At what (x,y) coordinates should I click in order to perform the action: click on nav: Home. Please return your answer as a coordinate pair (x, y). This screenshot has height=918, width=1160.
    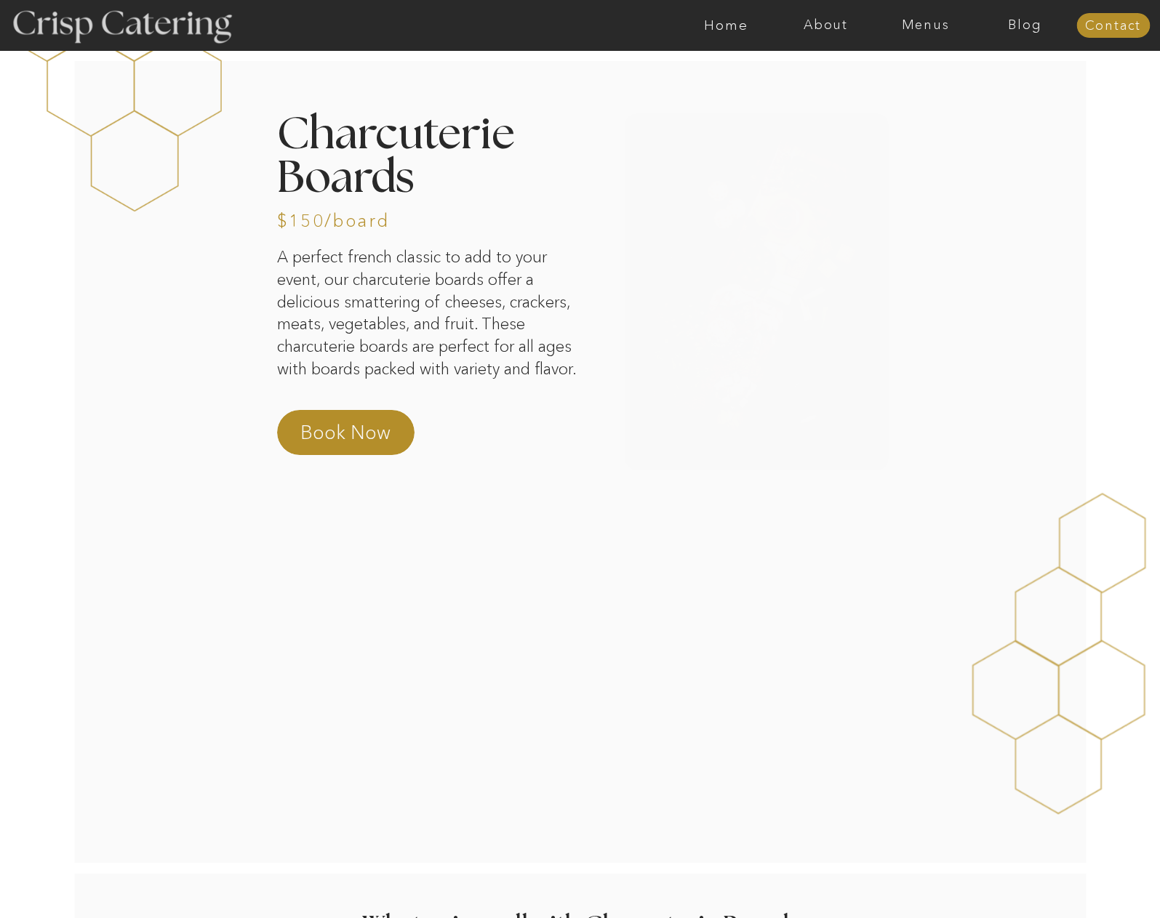
    Looking at the image, I should click on (726, 25).